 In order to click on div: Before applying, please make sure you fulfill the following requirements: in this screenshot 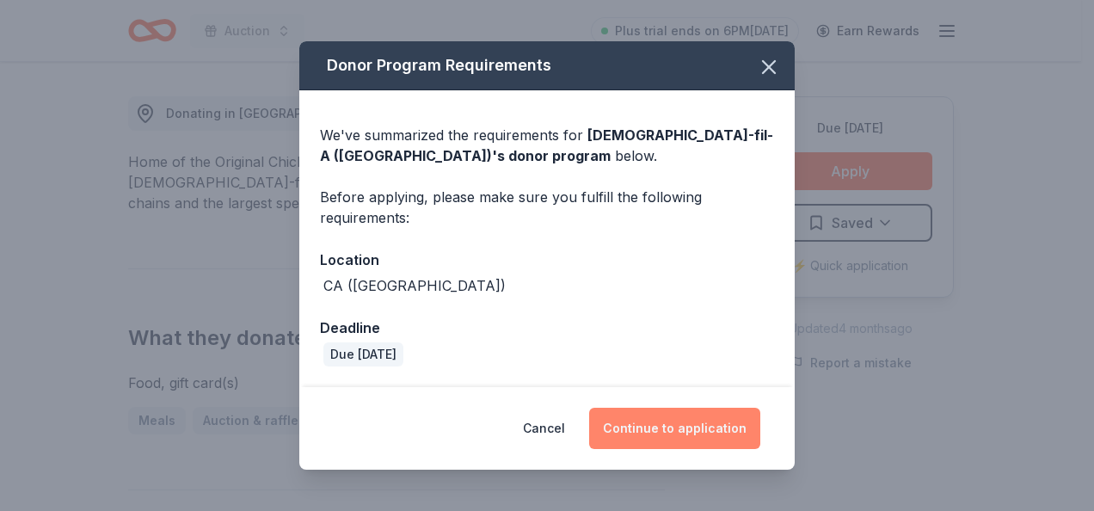, I will do `click(547, 207)`.